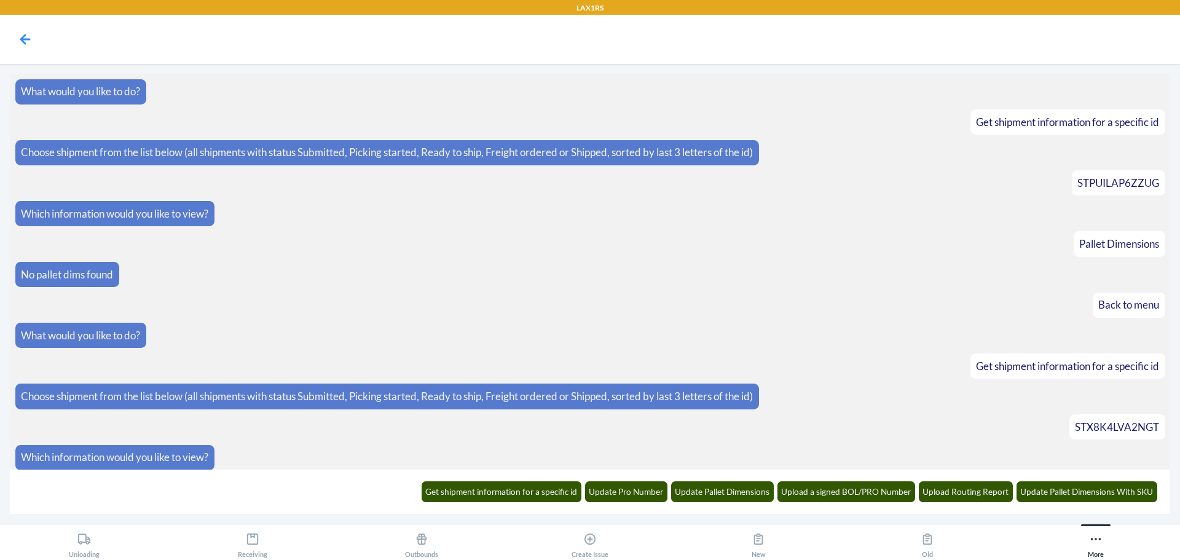  Describe the element at coordinates (846, 492) in the screenshot. I see `button: Upload a signed BOL/PRO Number` at that location.